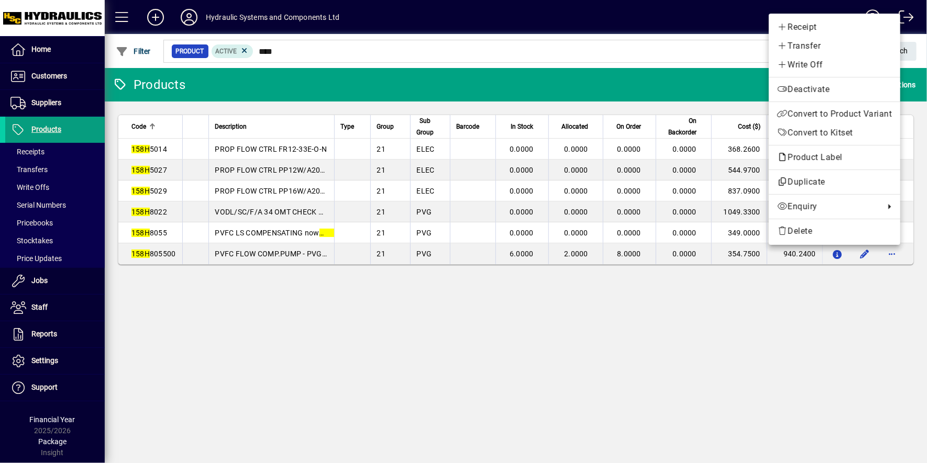  Describe the element at coordinates (834, 133) in the screenshot. I see `span: Convert to Kitset` at that location.